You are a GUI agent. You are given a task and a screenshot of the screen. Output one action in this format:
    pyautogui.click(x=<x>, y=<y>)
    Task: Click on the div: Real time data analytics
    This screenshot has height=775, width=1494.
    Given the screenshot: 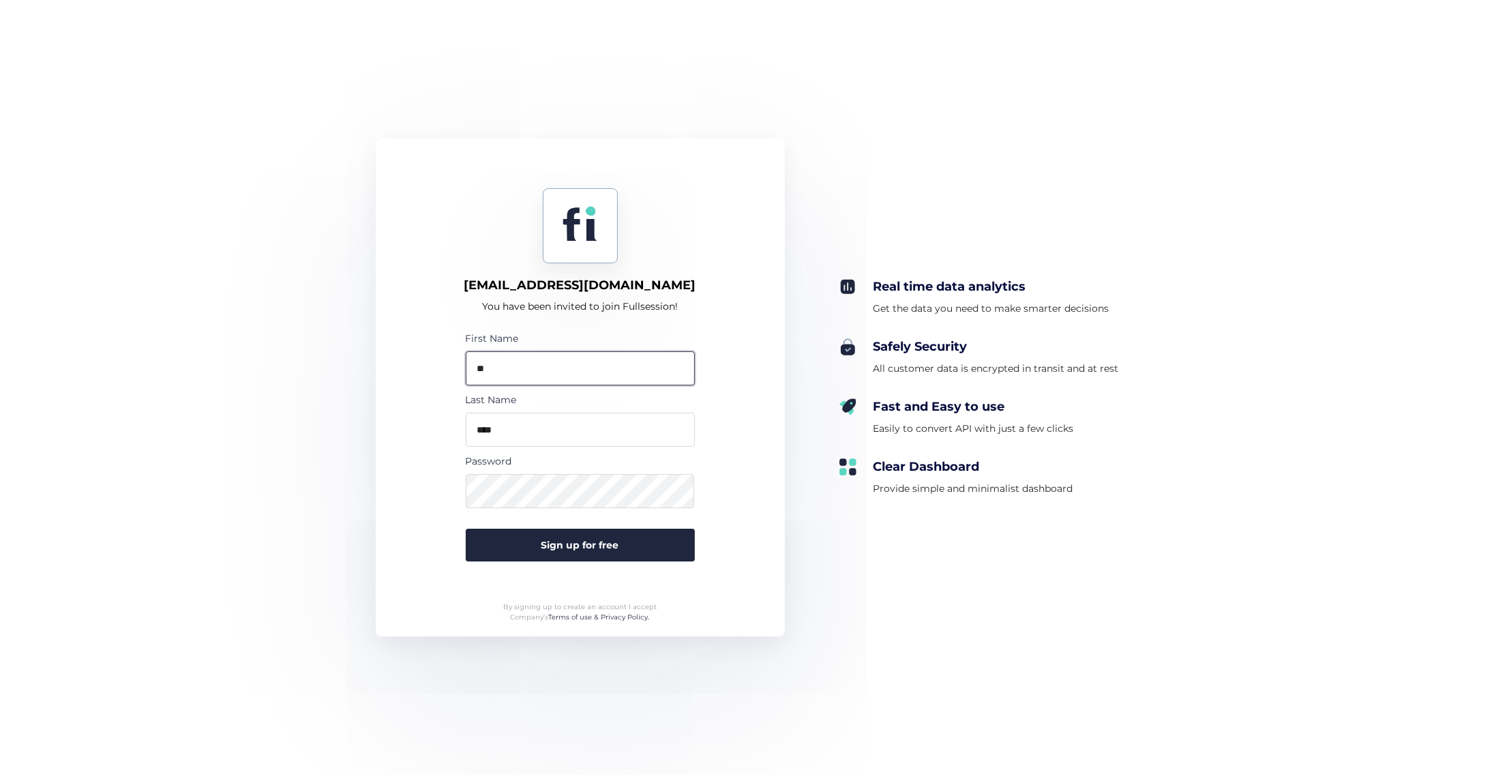 What is the action you would take?
    pyautogui.click(x=992, y=286)
    